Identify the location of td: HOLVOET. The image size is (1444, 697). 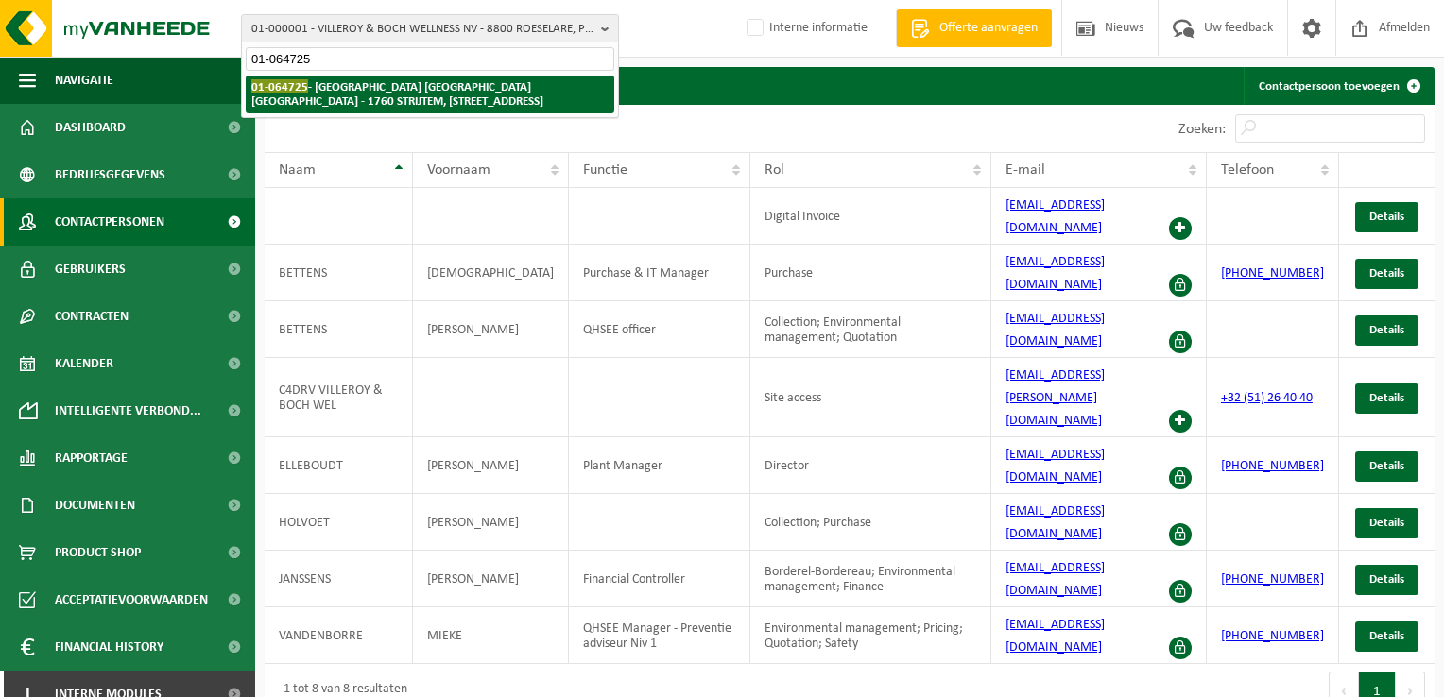
(338, 523).